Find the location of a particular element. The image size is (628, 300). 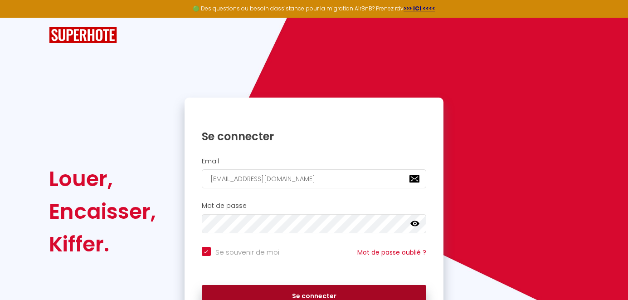

img: SuperHote logo is located at coordinates (83, 35).